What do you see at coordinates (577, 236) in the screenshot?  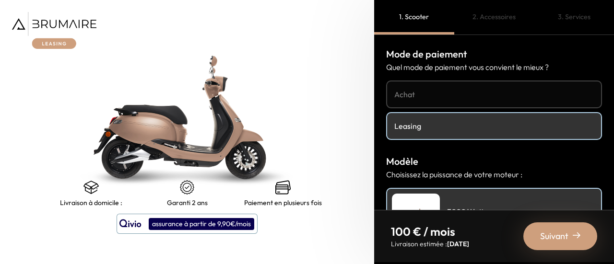 I see `img: right-arrow-2.png` at bounding box center [577, 236].